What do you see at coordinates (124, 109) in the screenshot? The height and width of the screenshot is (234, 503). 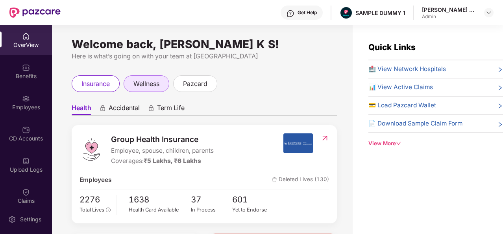 I see `span: Accidental` at bounding box center [124, 109].